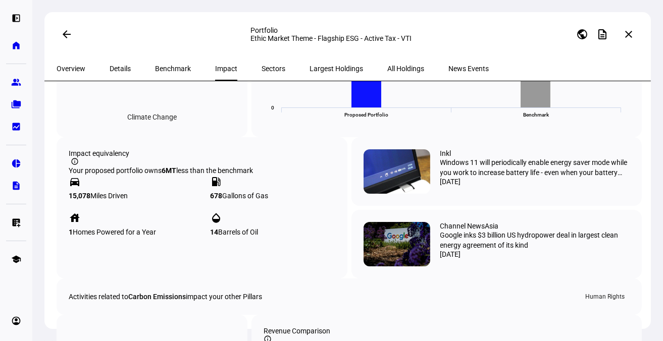 Image resolution: width=663 pixels, height=341 pixels. What do you see at coordinates (446, 331) in the screenshot?
I see `div: Revenue Comparison` at bounding box center [446, 331].